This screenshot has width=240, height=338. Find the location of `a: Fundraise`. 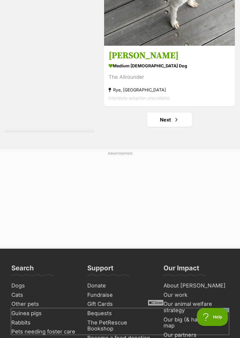

a: Fundraise is located at coordinates (120, 295).